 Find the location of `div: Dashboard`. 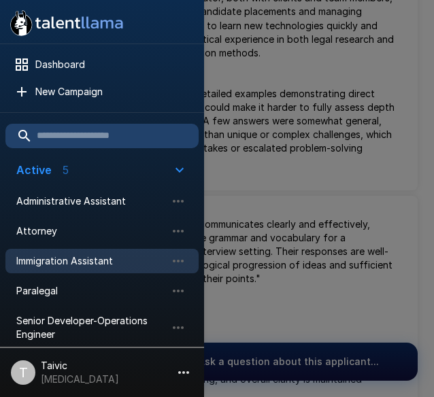

div: Dashboard is located at coordinates (102, 65).